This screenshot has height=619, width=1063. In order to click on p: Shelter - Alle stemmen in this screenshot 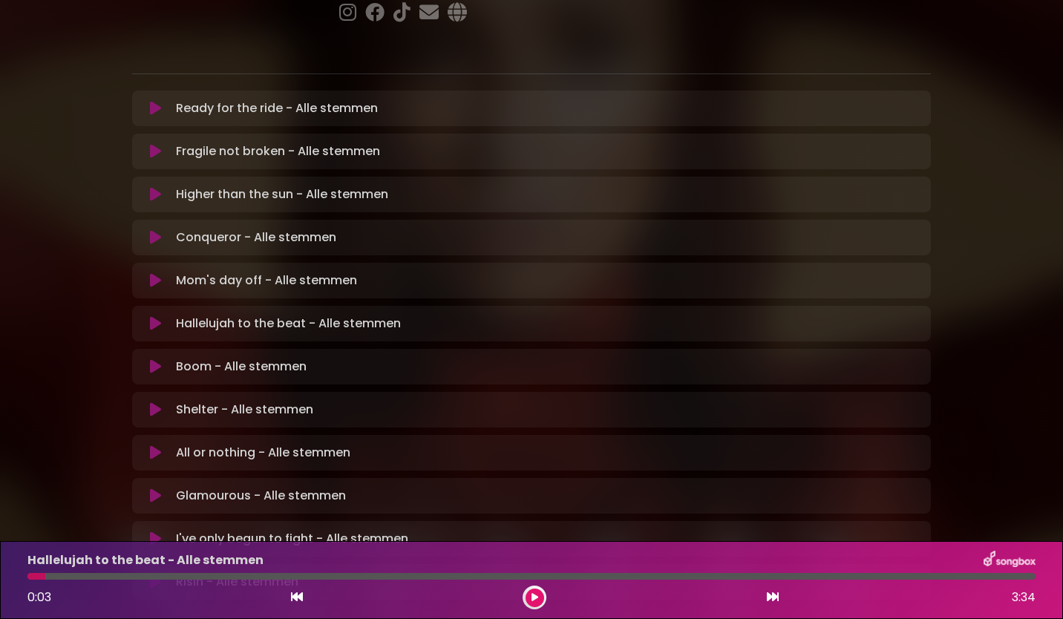, I will do `click(244, 410)`.